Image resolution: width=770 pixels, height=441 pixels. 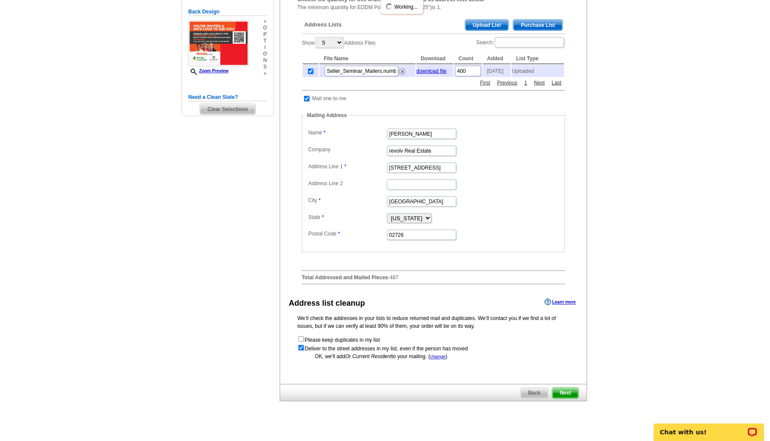 What do you see at coordinates (347, 166) in the screenshot?
I see `label: Address Line 1` at bounding box center [347, 166].